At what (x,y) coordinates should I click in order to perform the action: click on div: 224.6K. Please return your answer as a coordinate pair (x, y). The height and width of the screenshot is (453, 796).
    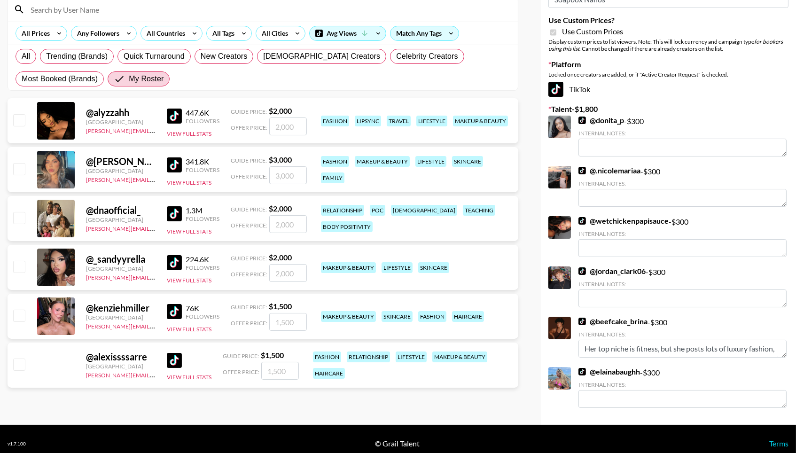
    Looking at the image, I should click on (203, 259).